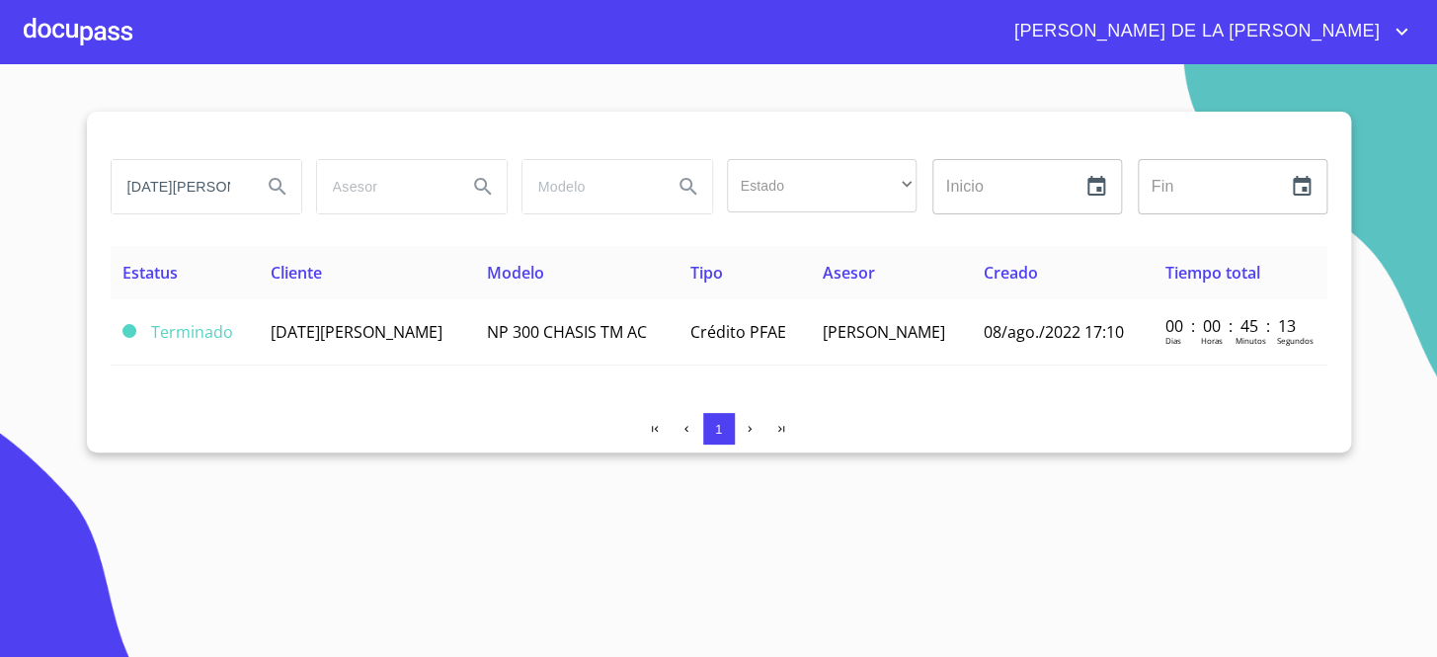 The image size is (1437, 657). Describe the element at coordinates (1010, 273) in the screenshot. I see `span: Creado` at that location.